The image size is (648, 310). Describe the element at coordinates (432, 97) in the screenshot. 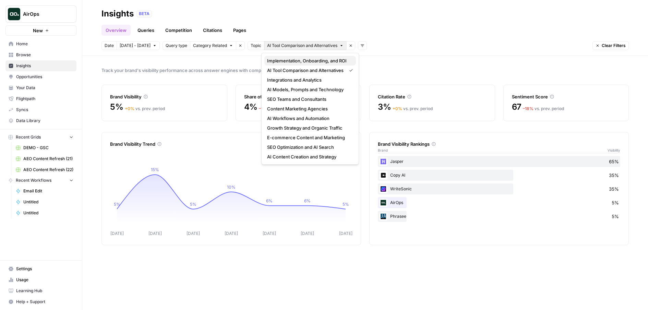

I see `div: Citation Rate` at that location.